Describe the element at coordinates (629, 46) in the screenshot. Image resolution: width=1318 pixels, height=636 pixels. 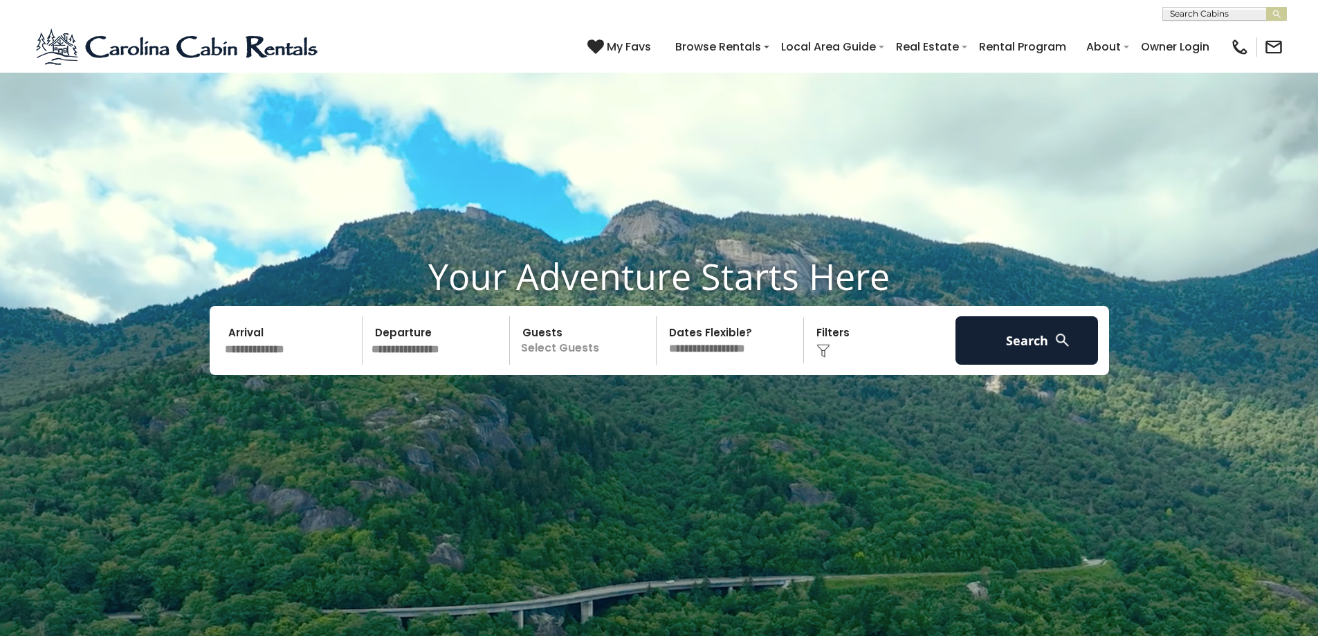
I see `span: My Favs` at that location.